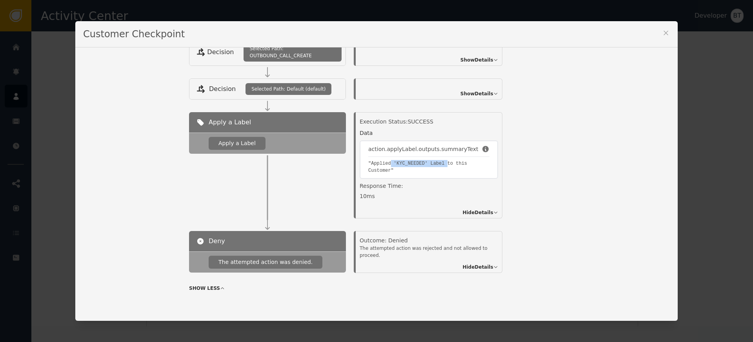 This screenshot has height=342, width=753. What do you see at coordinates (377, 34) in the screenshot?
I see `div: Customer Checkpoint` at bounding box center [377, 34].